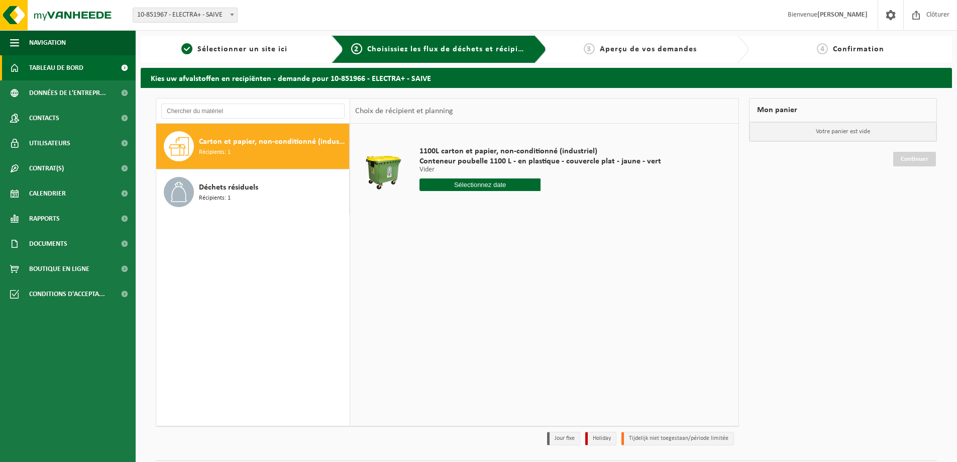 The width and height of the screenshot is (957, 462). Describe the element at coordinates (273, 142) in the screenshot. I see `span: Carton et papier, non-conditionné (industriel)` at that location.